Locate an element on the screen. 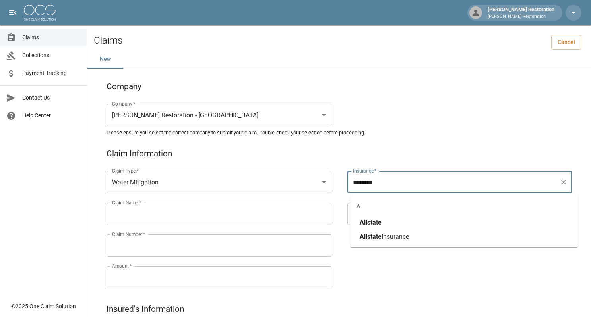 The width and height of the screenshot is (591, 317). label: Insurance is located at coordinates (364, 171).